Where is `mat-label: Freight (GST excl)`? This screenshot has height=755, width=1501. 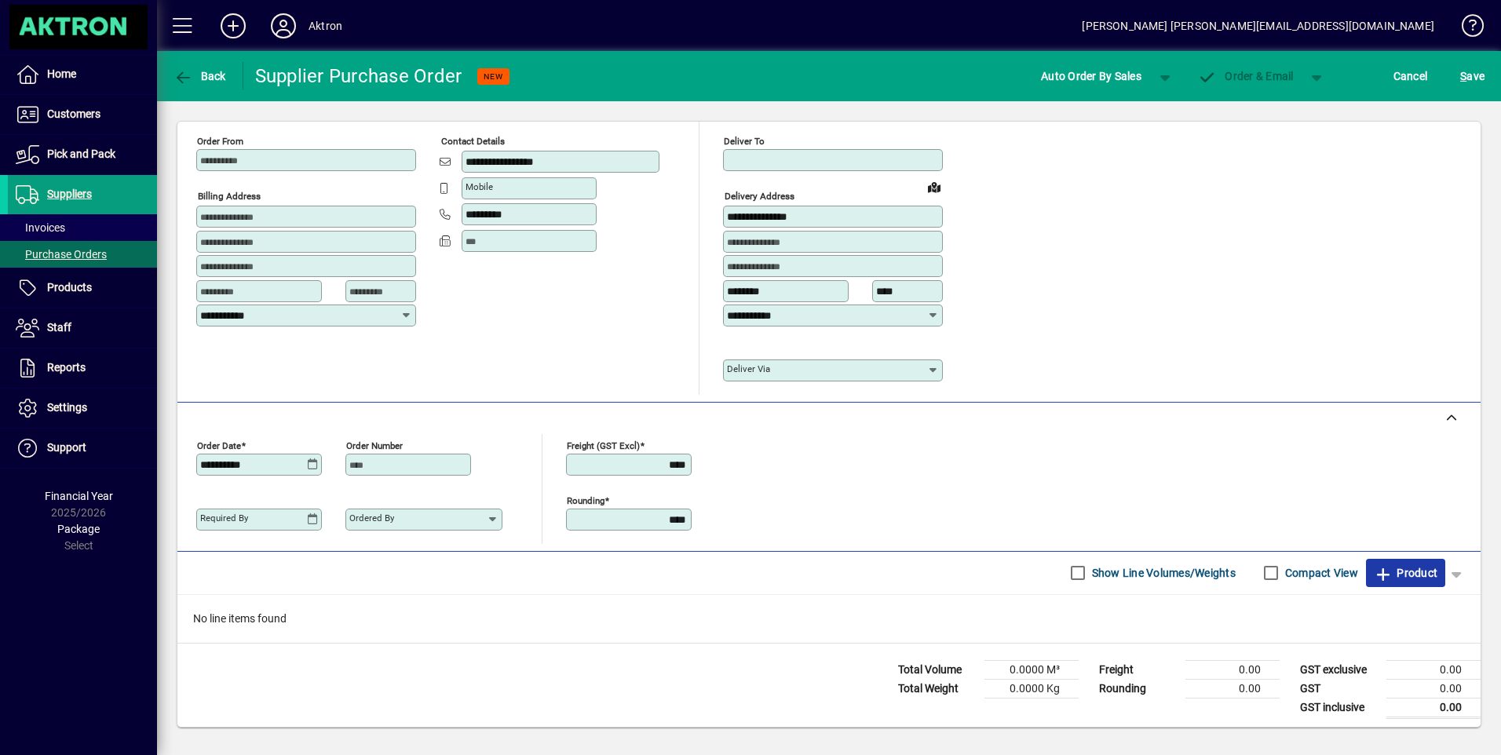
mat-label: Freight (GST excl) is located at coordinates (603, 445).